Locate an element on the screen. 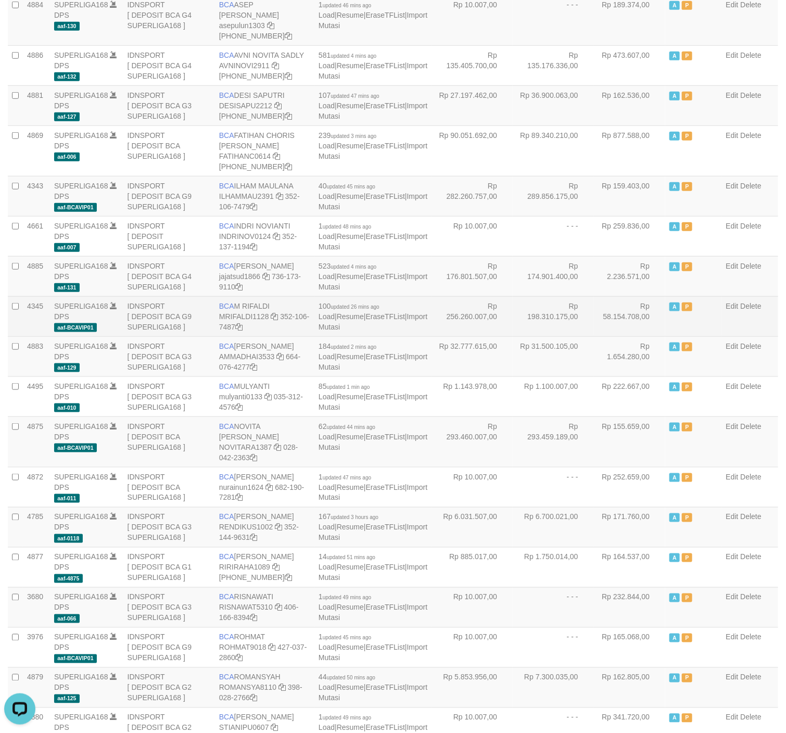  td: Rp 89.340.210,00 is located at coordinates (553, 150).